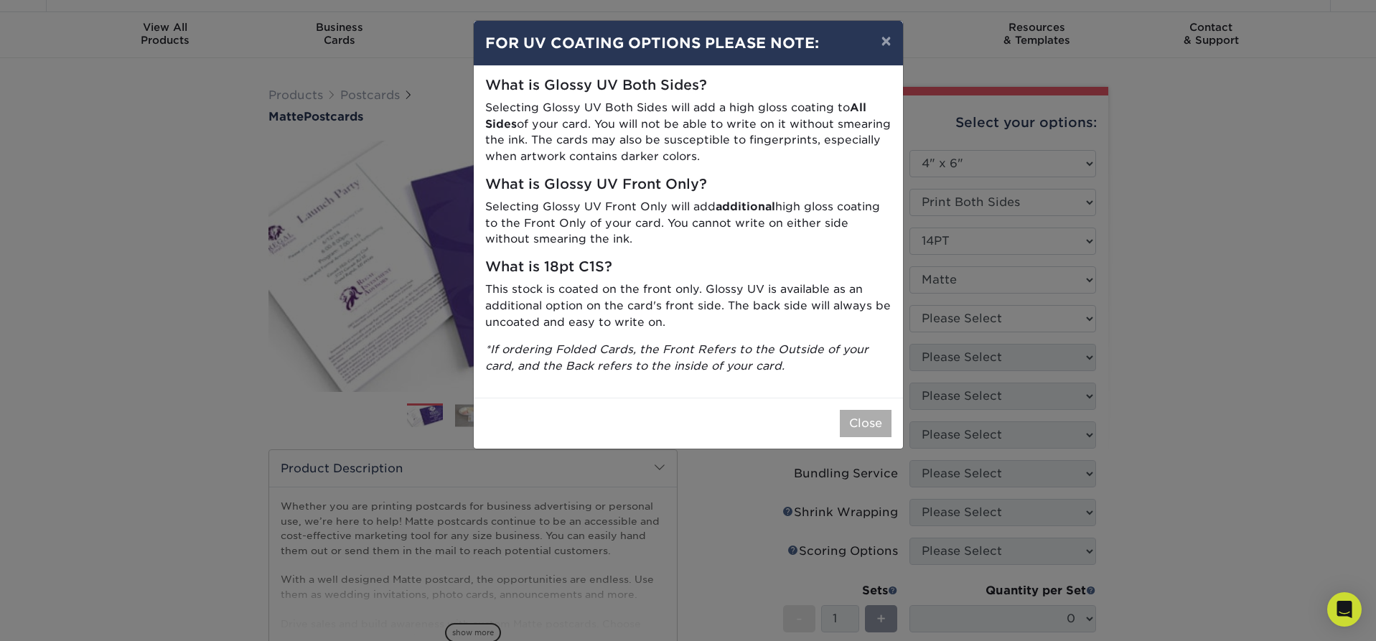  I want to click on h5: What is Glossy UV Both Sides?, so click(688, 85).